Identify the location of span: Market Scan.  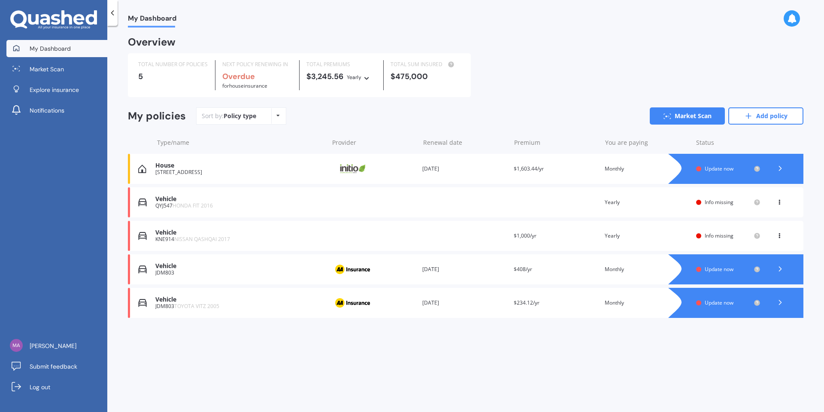
(47, 69).